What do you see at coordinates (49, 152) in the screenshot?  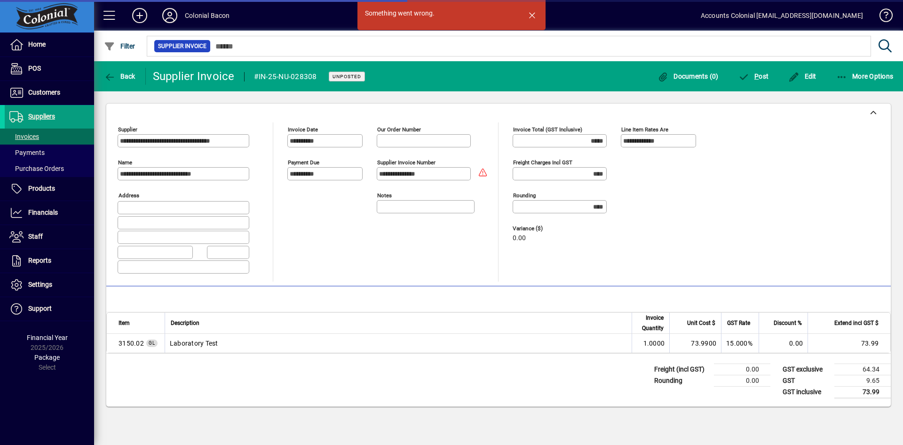 I see `a: Payments` at bounding box center [49, 152].